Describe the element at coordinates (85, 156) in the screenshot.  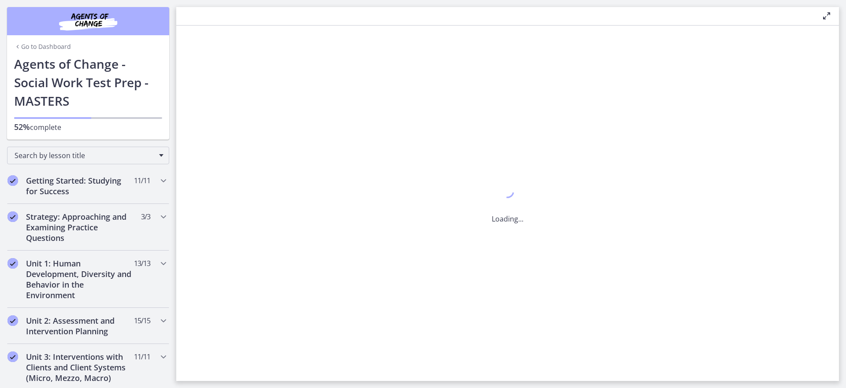
I see `span: Search by lesson title` at that location.